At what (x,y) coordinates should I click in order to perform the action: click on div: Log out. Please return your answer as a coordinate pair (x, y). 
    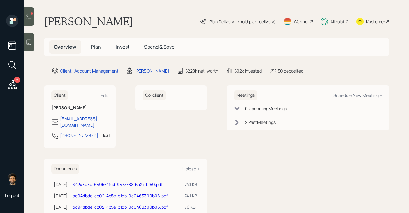
    Looking at the image, I should click on (12, 195).